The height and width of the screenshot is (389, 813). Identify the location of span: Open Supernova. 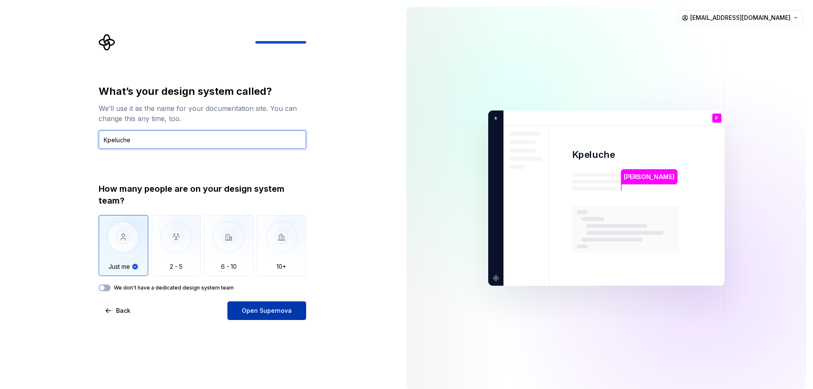
(267, 311).